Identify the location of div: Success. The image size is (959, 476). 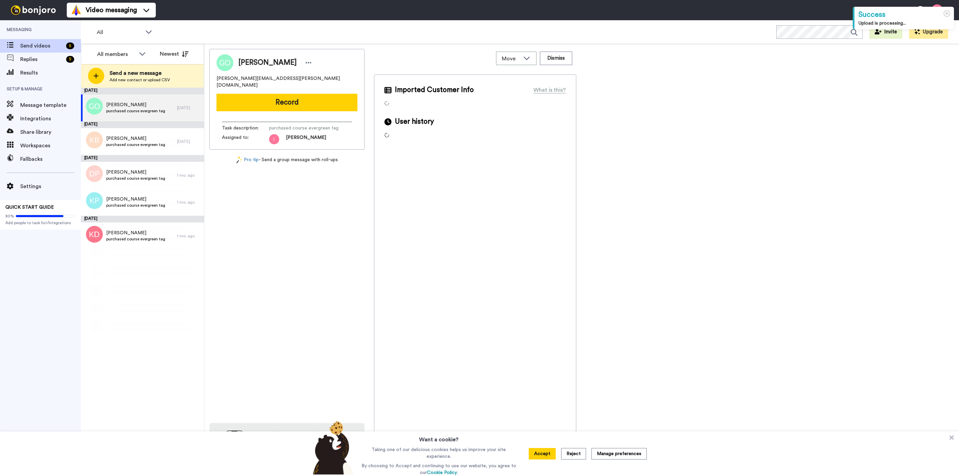
(904, 15).